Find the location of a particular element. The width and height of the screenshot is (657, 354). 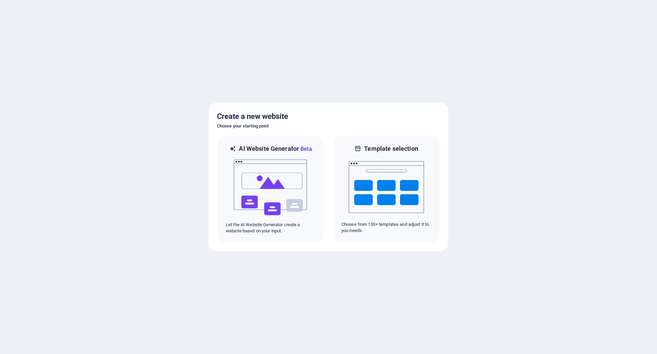

h6: Choose your starting point is located at coordinates (329, 126).